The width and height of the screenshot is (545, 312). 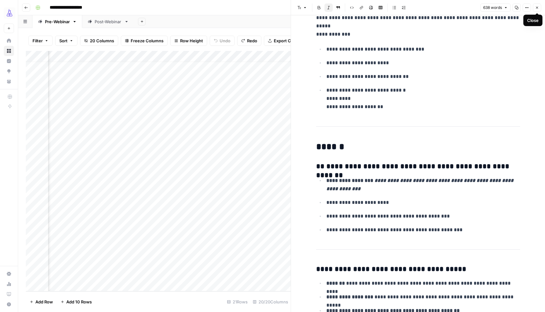 What do you see at coordinates (102, 41) in the screenshot?
I see `span: 20 Columns` at bounding box center [102, 41].